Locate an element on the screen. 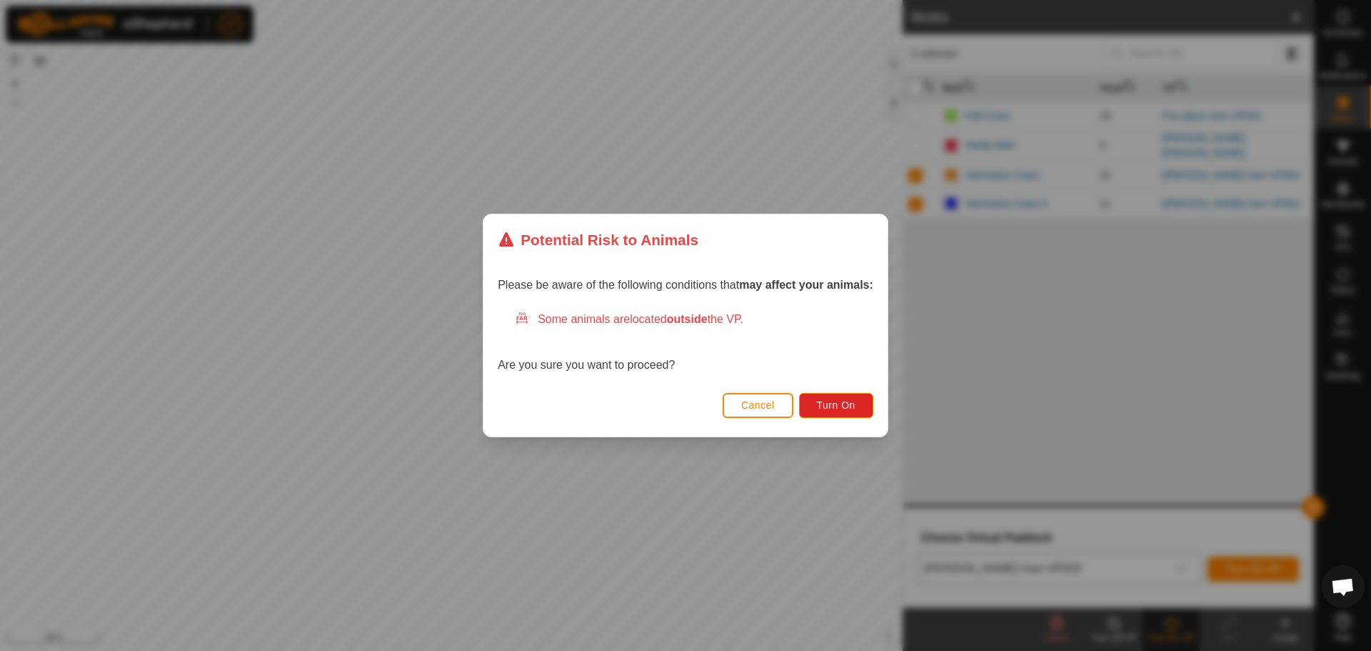 The image size is (1371, 651). span: Please be aware of the following conditions that is located at coordinates (686, 284).